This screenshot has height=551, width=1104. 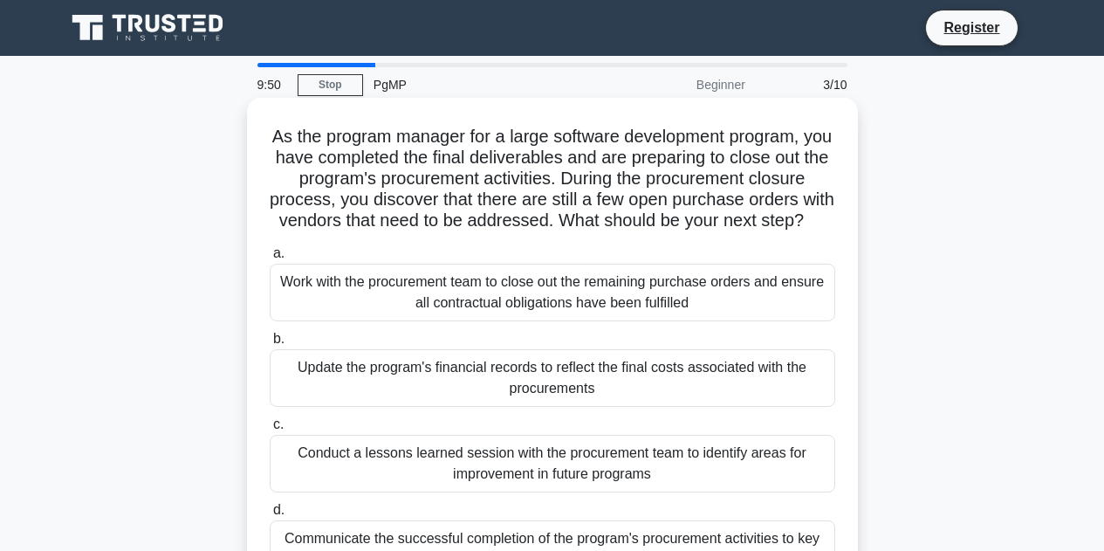 What do you see at coordinates (278, 252) in the screenshot?
I see `span: a.` at bounding box center [278, 252].